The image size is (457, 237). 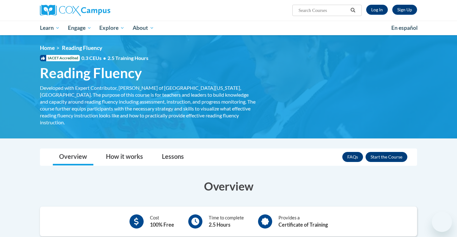 I want to click on a: Log In, so click(x=377, y=10).